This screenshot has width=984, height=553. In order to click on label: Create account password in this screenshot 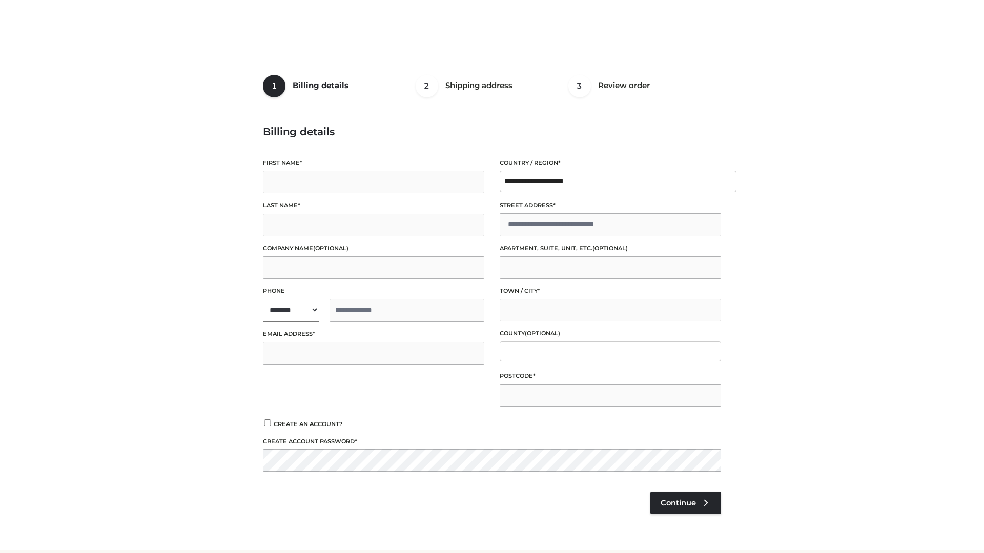, I will do `click(492, 442)`.